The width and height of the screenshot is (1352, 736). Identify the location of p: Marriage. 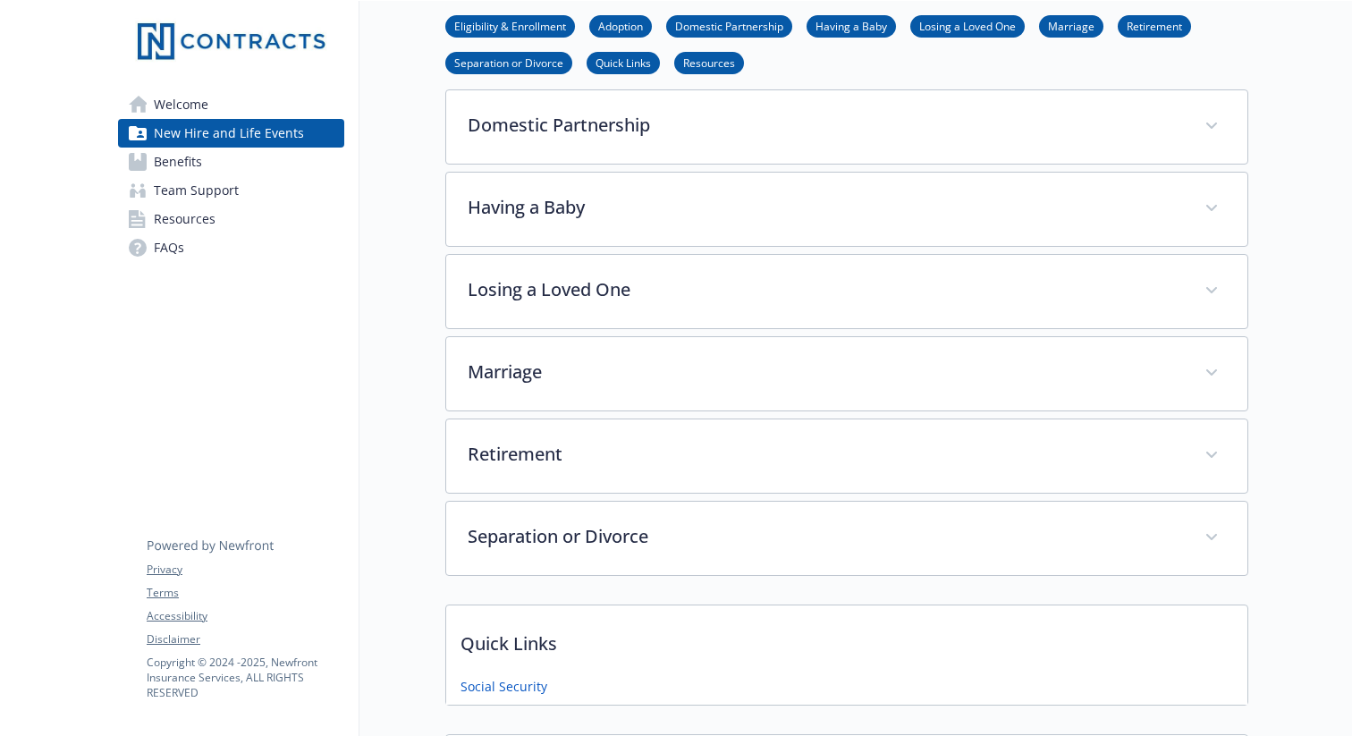
(826, 372).